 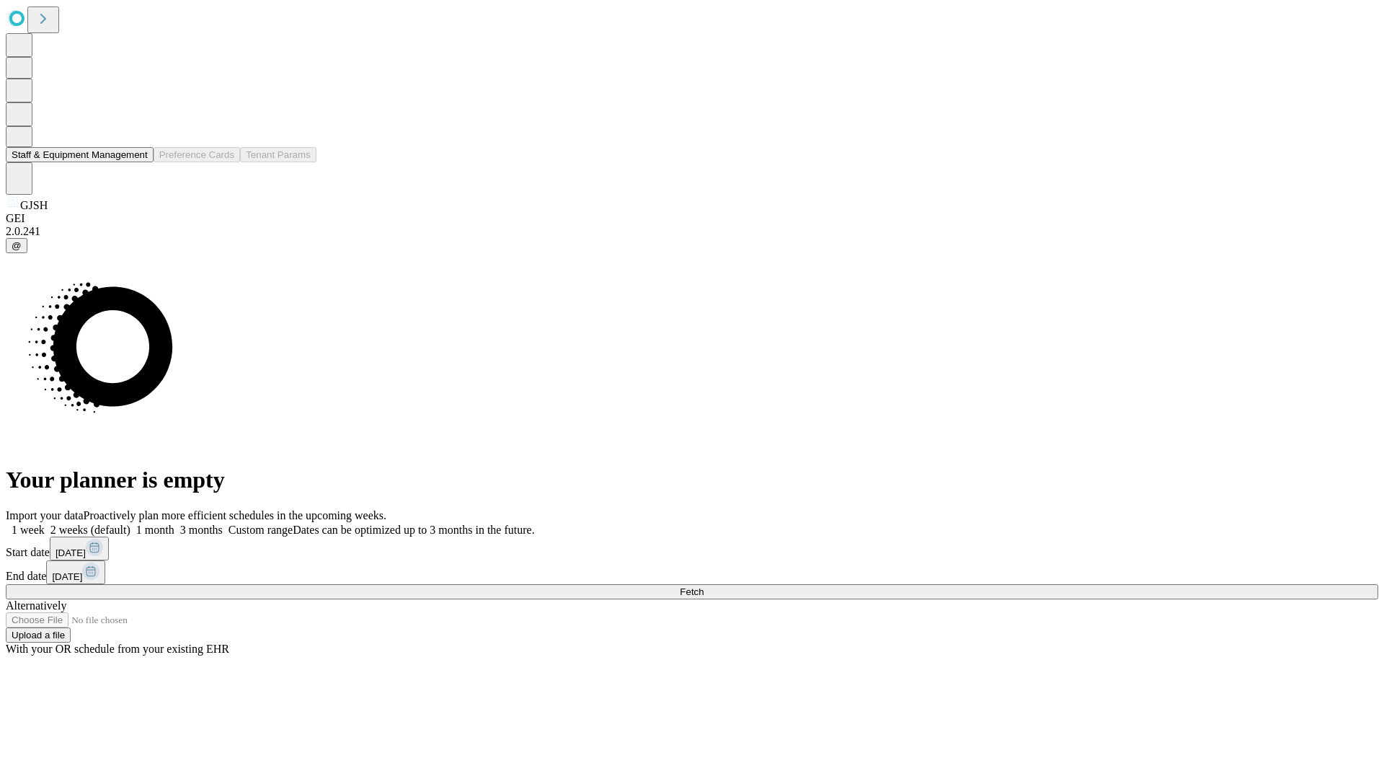 I want to click on span: Alternatively, so click(x=36, y=605).